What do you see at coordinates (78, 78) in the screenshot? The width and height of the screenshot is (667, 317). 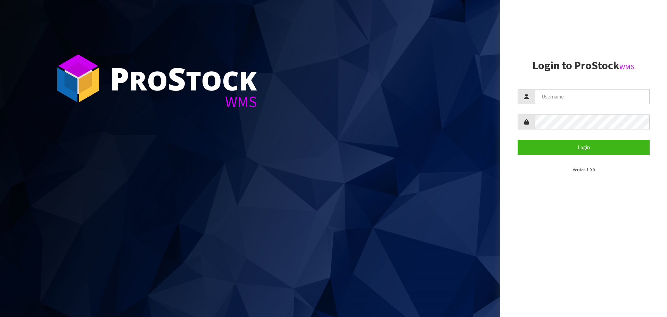 I see `img: ProStock Cube` at bounding box center [78, 78].